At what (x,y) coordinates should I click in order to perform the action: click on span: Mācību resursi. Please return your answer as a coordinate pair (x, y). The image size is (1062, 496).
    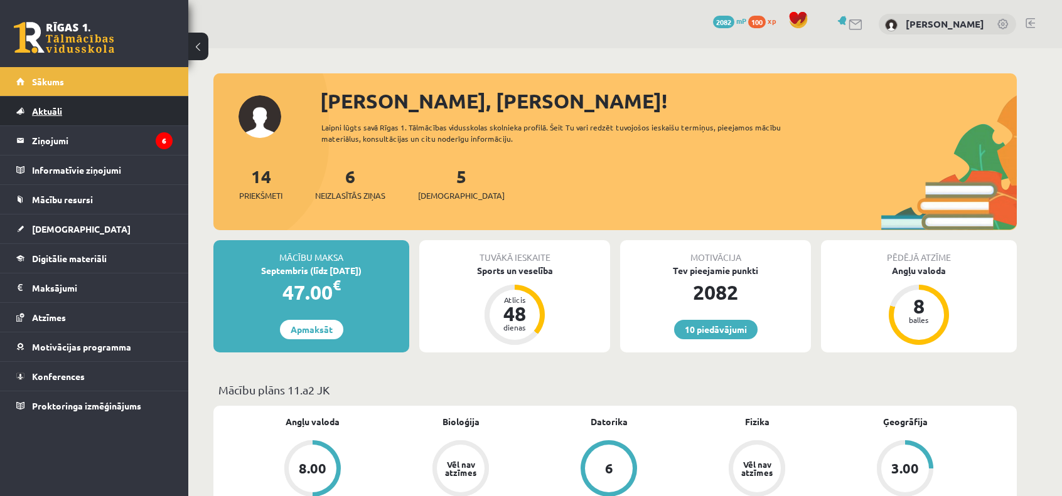
    Looking at the image, I should click on (62, 200).